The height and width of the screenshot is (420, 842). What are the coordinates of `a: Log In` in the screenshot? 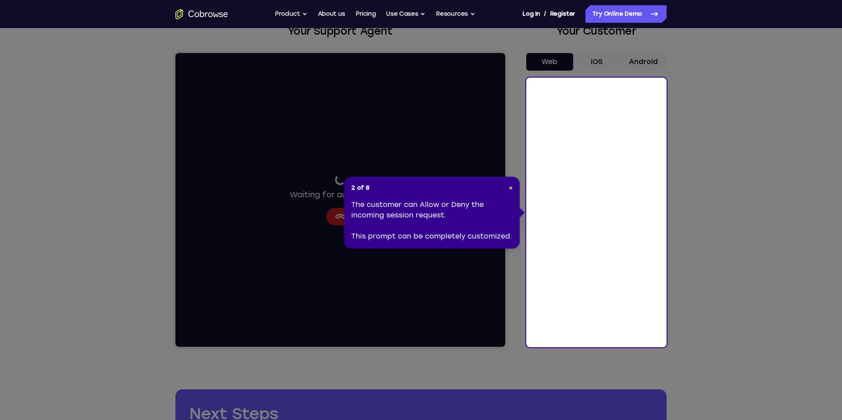 It's located at (531, 14).